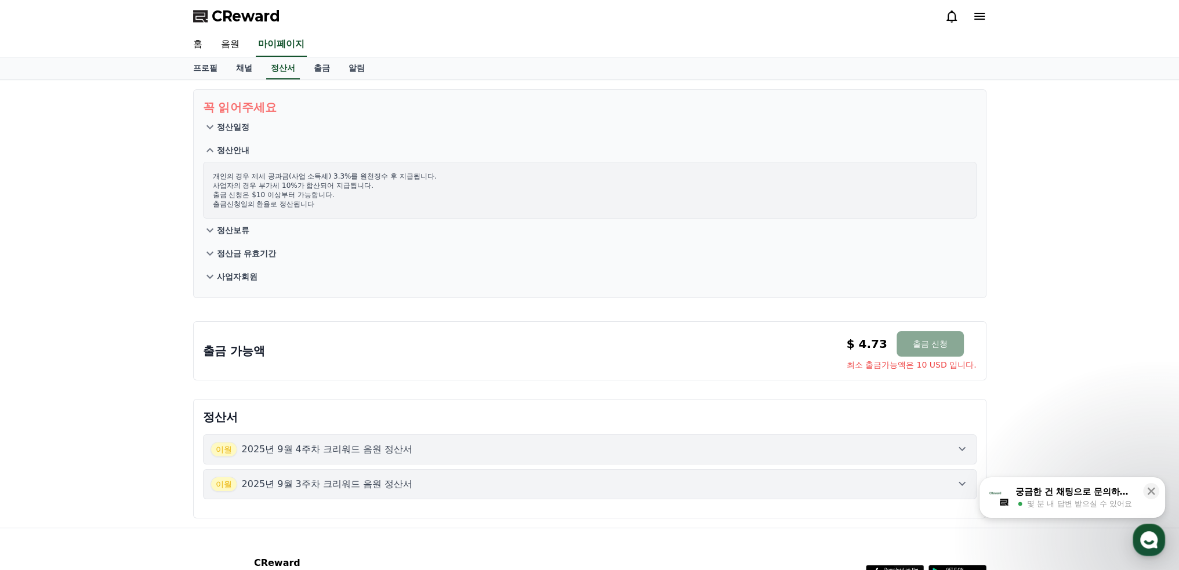 The width and height of the screenshot is (1179, 570). I want to click on a: 설정, so click(186, 382).